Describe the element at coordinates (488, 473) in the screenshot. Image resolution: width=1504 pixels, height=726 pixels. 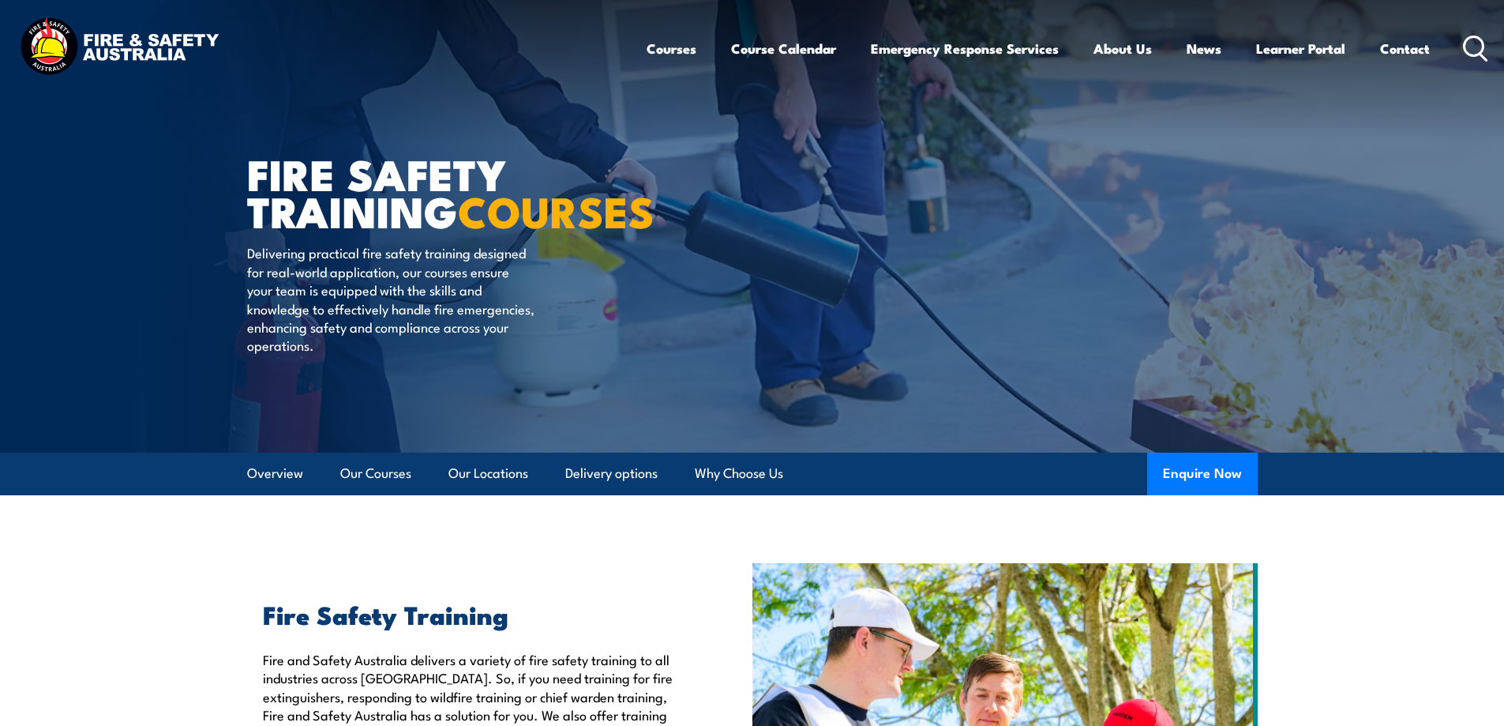
I see `a: Our Locations` at that location.